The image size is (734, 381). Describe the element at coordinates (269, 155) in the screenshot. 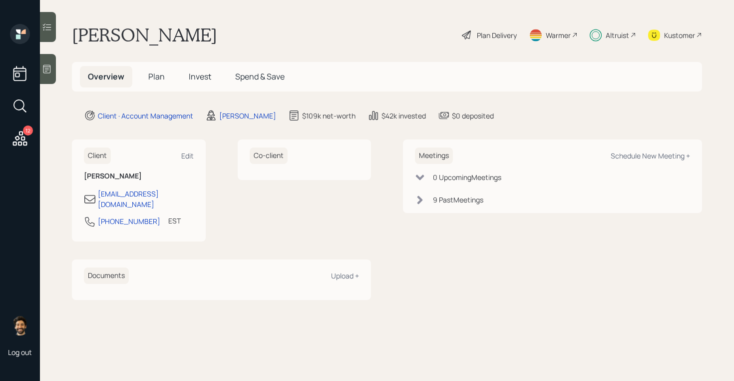

I see `h6: Co-client` at that location.